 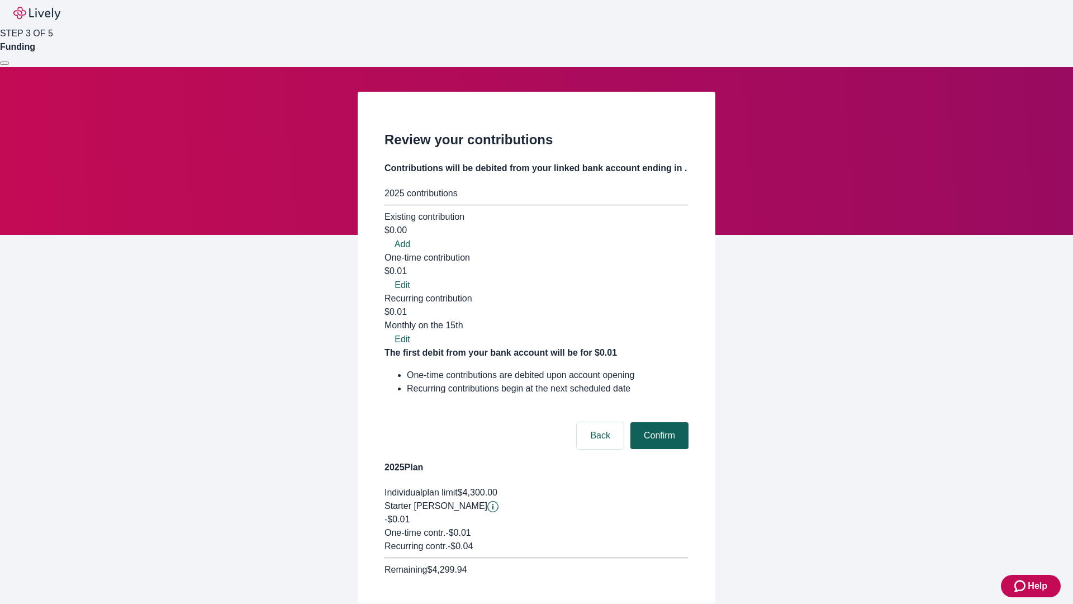 I want to click on div: Recurring contribution, so click(x=537, y=299).